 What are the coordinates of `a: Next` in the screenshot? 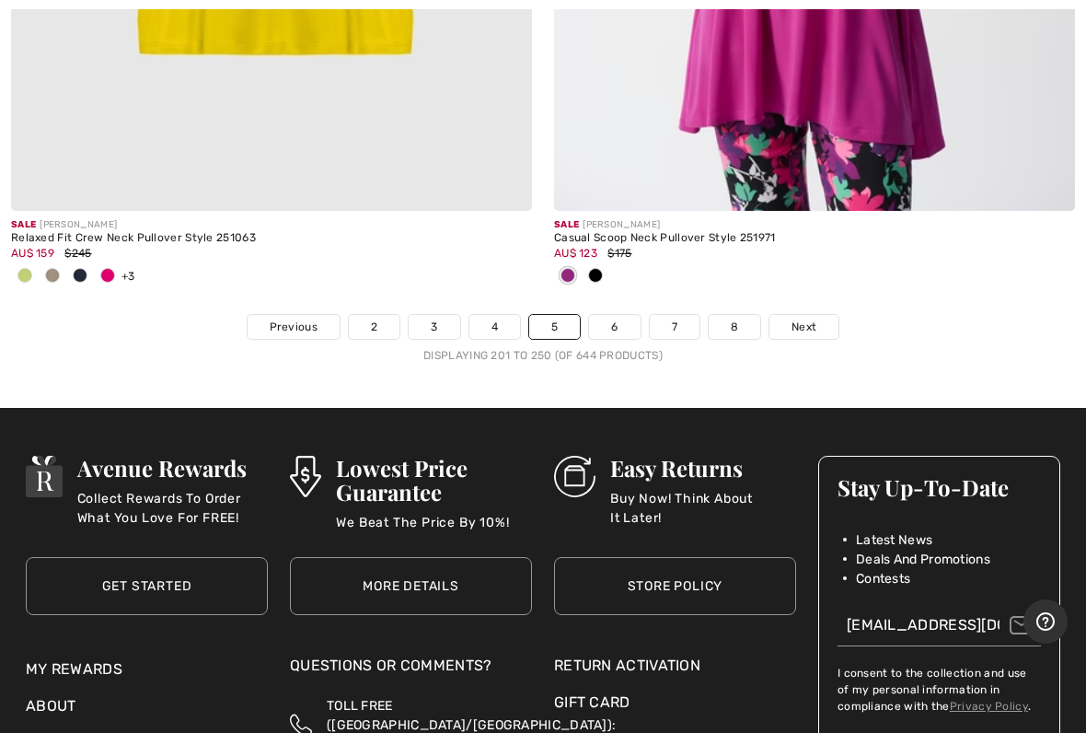 It's located at (803, 327).